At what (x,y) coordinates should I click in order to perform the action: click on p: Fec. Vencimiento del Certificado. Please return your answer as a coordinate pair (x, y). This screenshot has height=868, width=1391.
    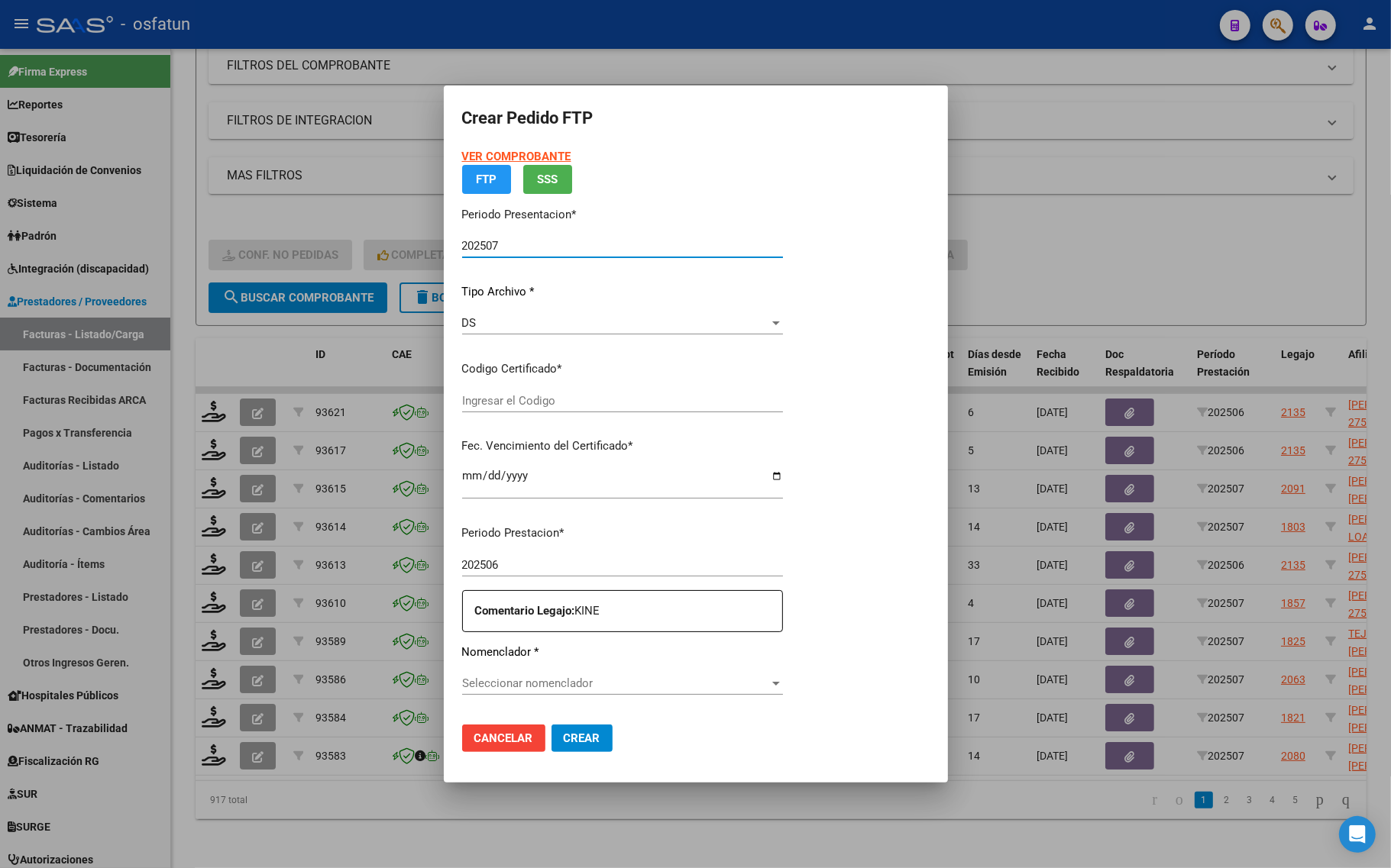
    Looking at the image, I should click on (623, 445).